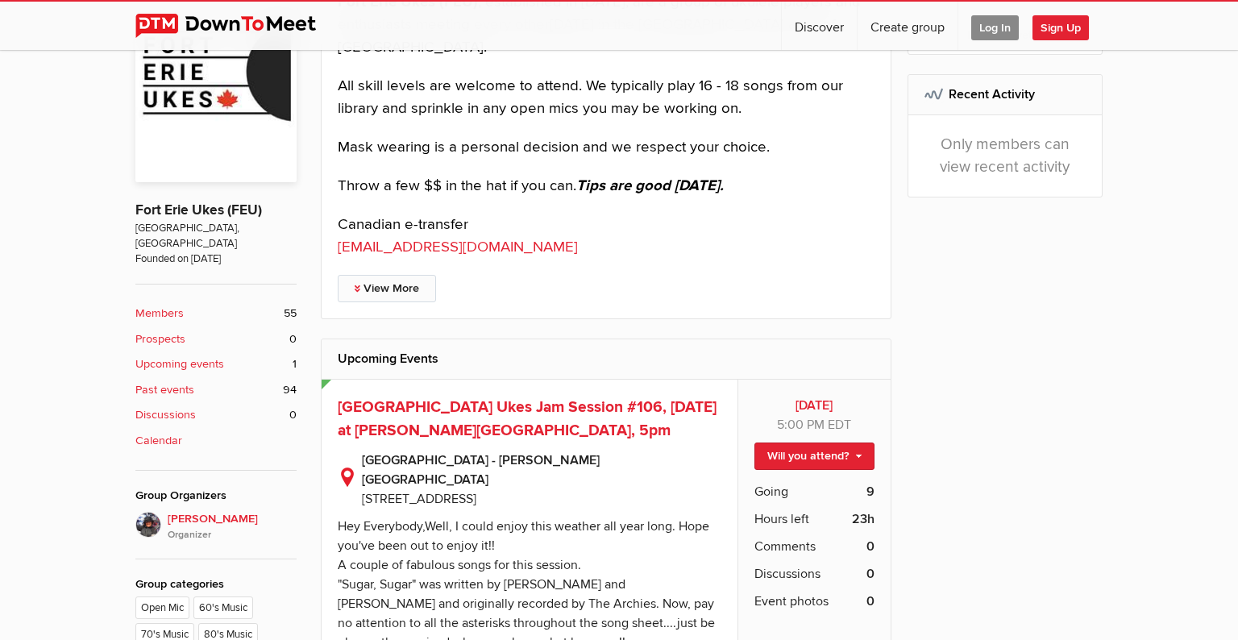  Describe the element at coordinates (160, 339) in the screenshot. I see `b: Prospects` at that location.